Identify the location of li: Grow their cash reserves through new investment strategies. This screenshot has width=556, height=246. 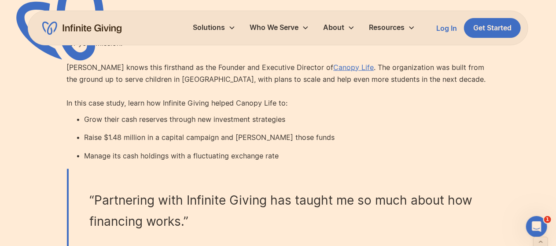
(287, 119).